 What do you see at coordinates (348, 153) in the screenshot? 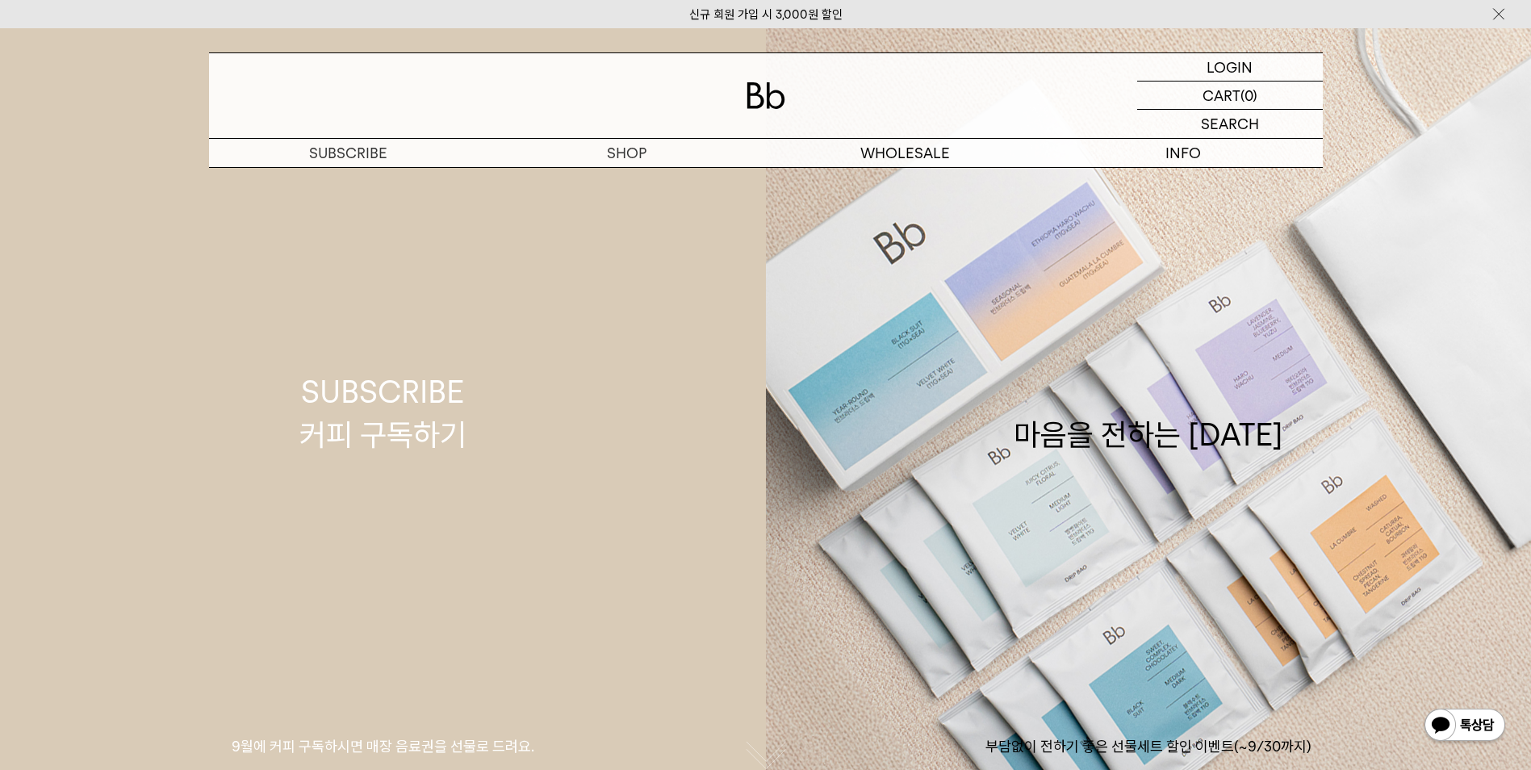
I see `p: SUBSCRIBE` at bounding box center [348, 153].